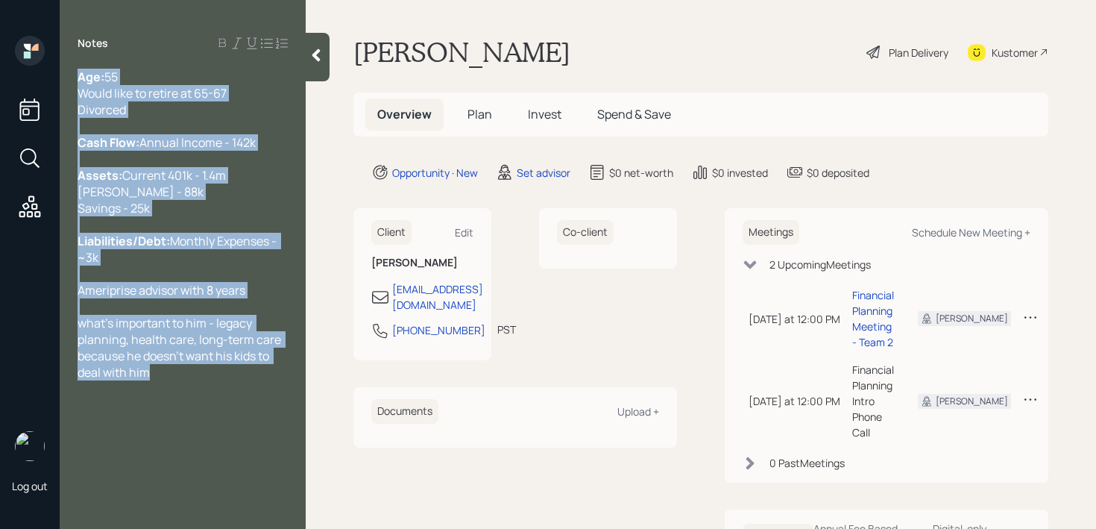 The width and height of the screenshot is (1096, 529). What do you see at coordinates (30, 446) in the screenshot?
I see `img: retirable_logo.png` at bounding box center [30, 446].